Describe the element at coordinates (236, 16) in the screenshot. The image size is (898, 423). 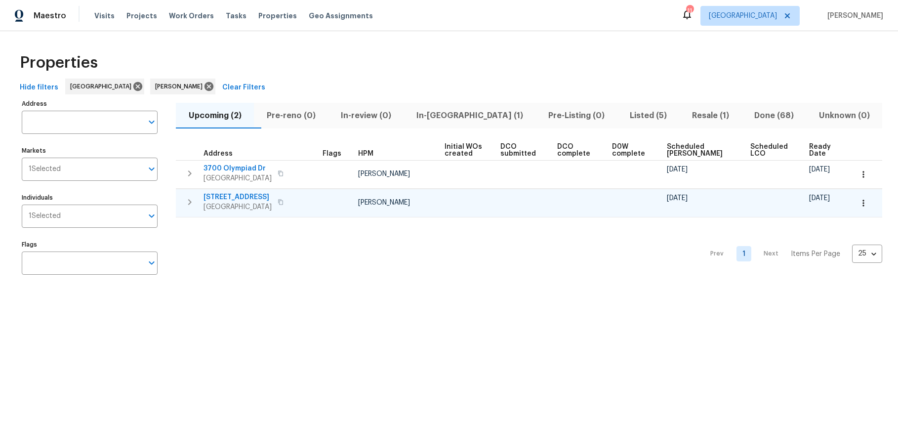
I see `span: Tasks` at that location.